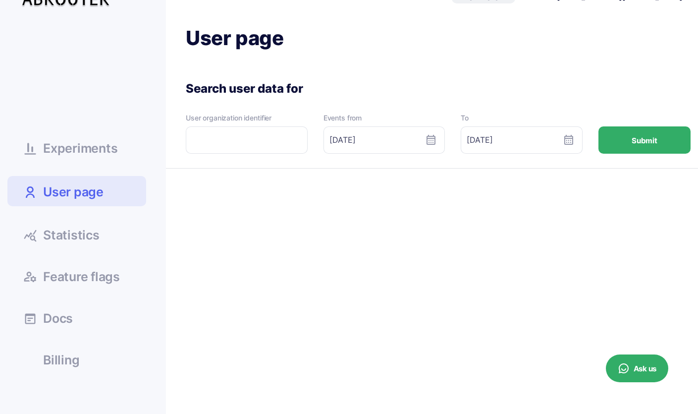 This screenshot has width=698, height=414. Describe the element at coordinates (522, 118) in the screenshot. I see `div: To` at that location.